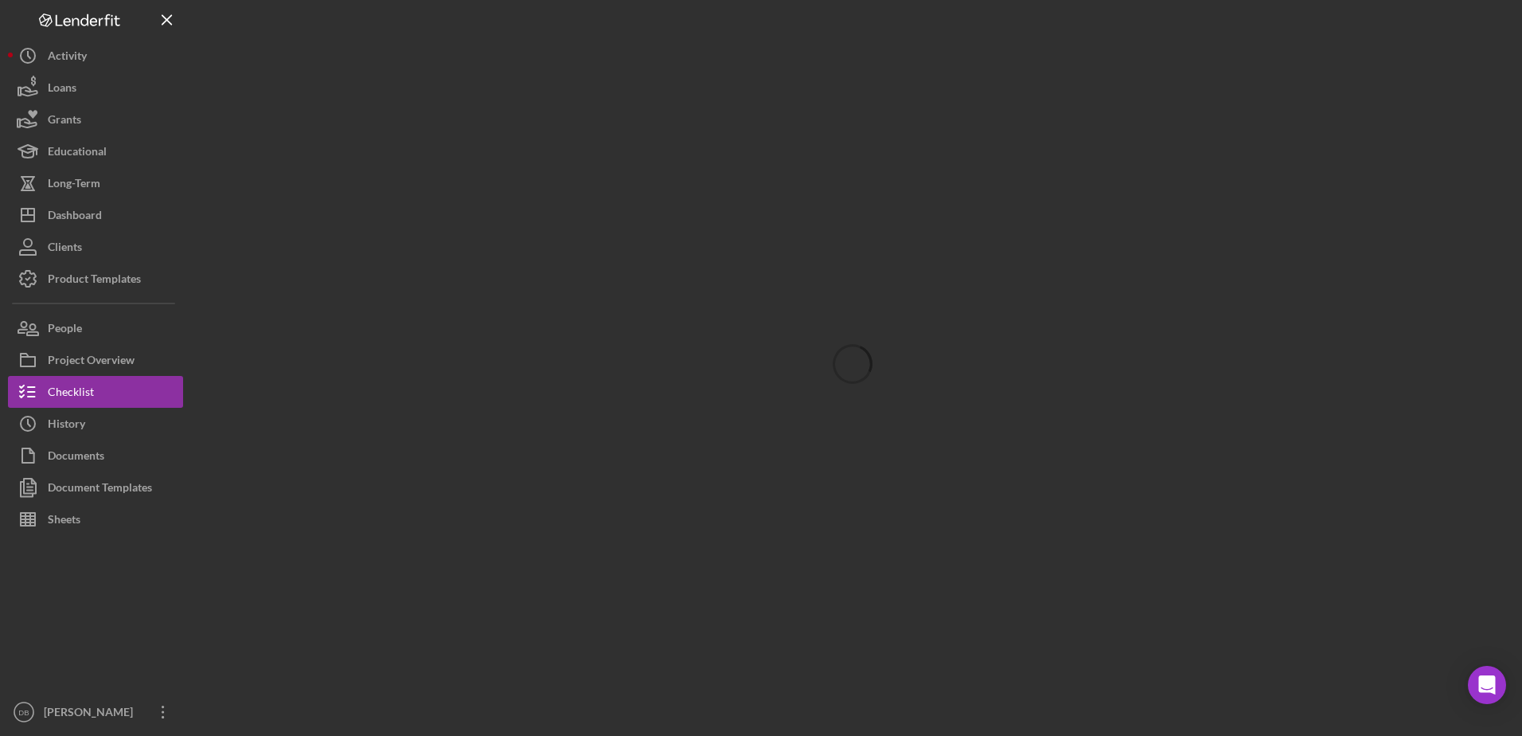 This screenshot has height=736, width=1522. What do you see at coordinates (96, 392) in the screenshot?
I see `a: Checklist` at bounding box center [96, 392].